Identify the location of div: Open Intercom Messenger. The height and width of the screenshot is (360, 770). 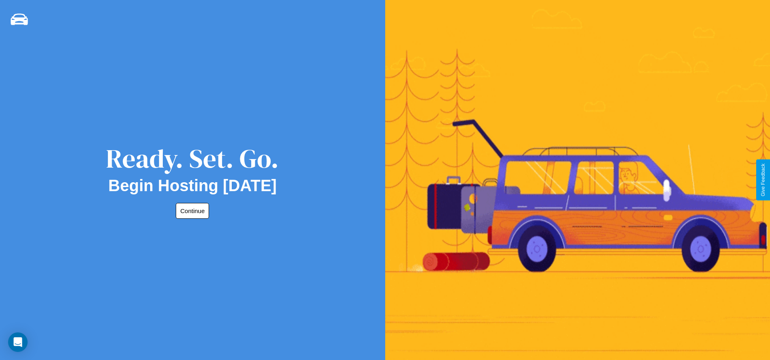
(18, 342).